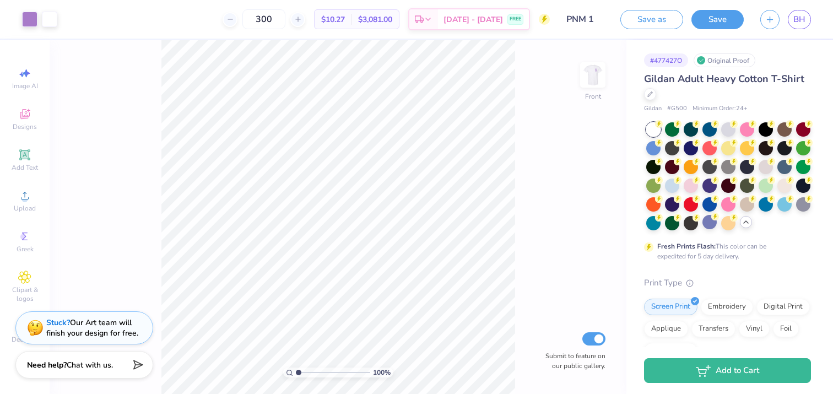  I want to click on div: This color can be expedited for 5 day delivery., so click(725, 251).